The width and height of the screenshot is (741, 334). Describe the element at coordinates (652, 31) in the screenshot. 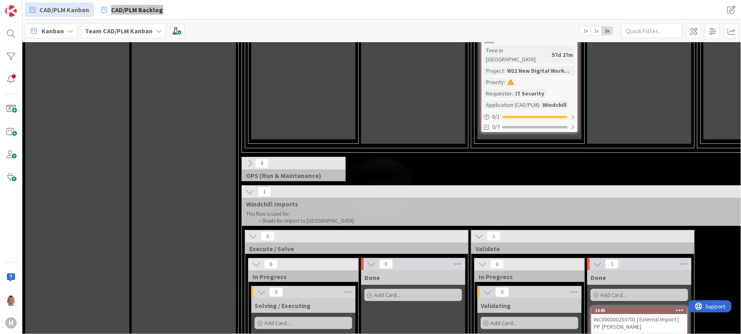

I see `input: Quick Filter...` at that location.